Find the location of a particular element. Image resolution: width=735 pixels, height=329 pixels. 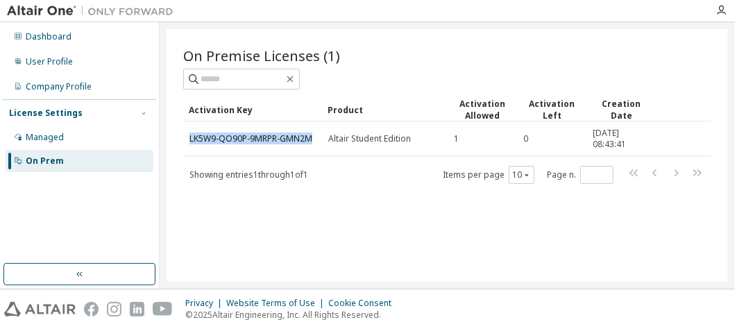

div: Dashboard is located at coordinates (49, 37).